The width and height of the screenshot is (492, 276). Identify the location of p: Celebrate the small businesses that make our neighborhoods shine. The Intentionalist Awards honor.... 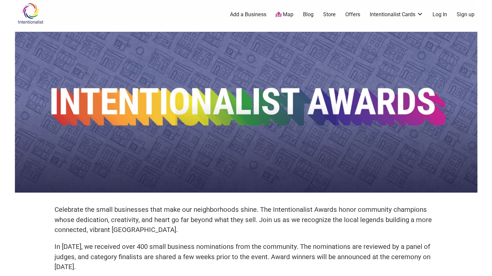
(246, 220).